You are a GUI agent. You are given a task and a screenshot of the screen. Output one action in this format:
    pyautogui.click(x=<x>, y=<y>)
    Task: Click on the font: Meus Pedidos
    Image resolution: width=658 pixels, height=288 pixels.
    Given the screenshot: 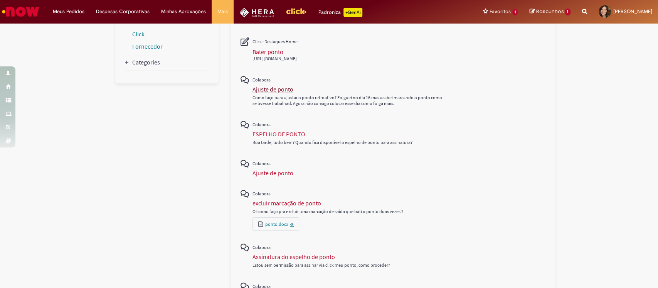 What is the action you would take?
    pyautogui.click(x=69, y=11)
    